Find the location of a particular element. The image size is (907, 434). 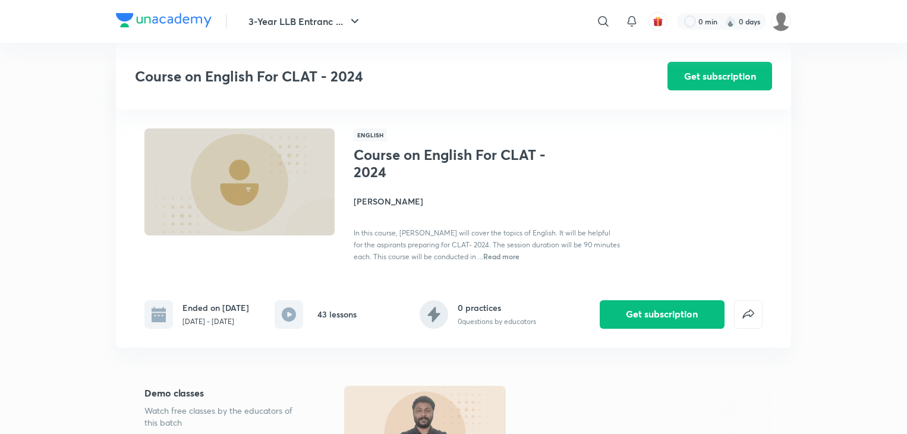

img: avatar is located at coordinates (658, 21).